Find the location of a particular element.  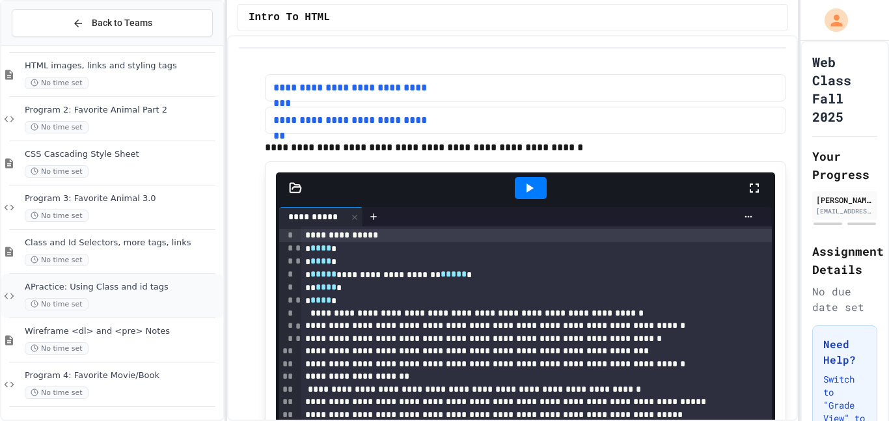

span: Program 2: Favorite Animal Part 2 is located at coordinates (122, 110).